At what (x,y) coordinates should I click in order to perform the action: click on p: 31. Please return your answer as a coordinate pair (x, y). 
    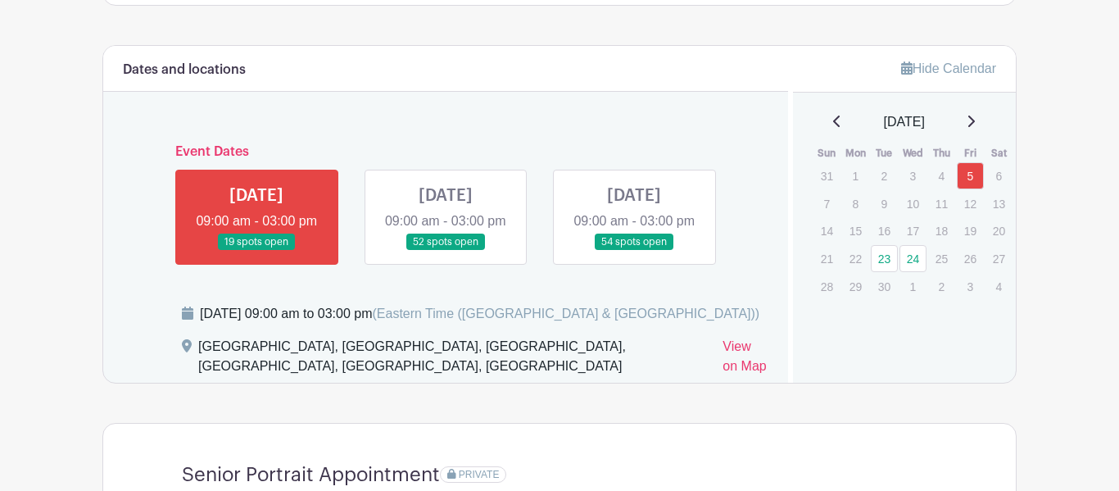
    Looking at the image, I should click on (826, 175).